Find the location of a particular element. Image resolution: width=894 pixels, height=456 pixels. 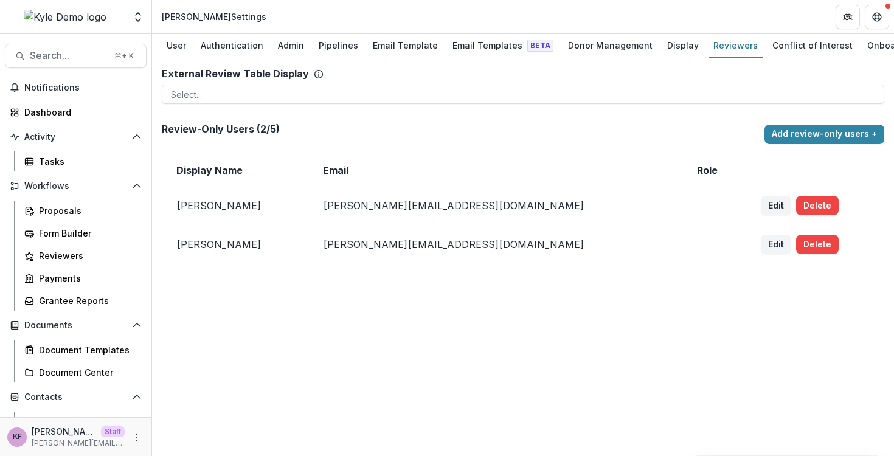

div: Conflict of Interest is located at coordinates (813, 45).